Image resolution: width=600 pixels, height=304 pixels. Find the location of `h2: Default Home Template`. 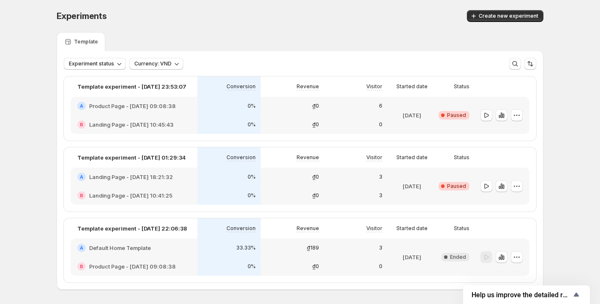

h2: Default Home Template is located at coordinates (120, 248).